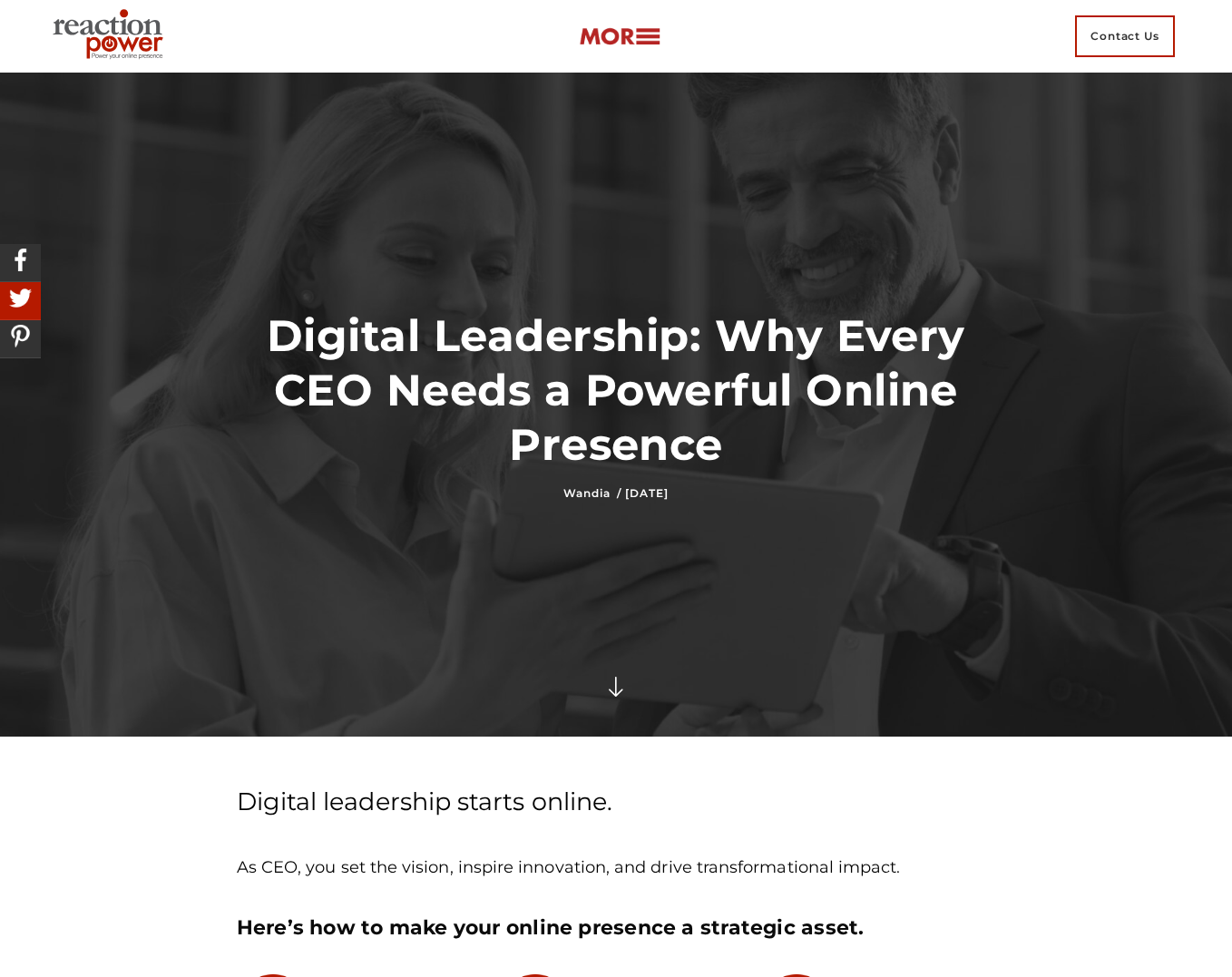 Image resolution: width=1232 pixels, height=977 pixels. I want to click on a: Wandia /, so click(592, 493).